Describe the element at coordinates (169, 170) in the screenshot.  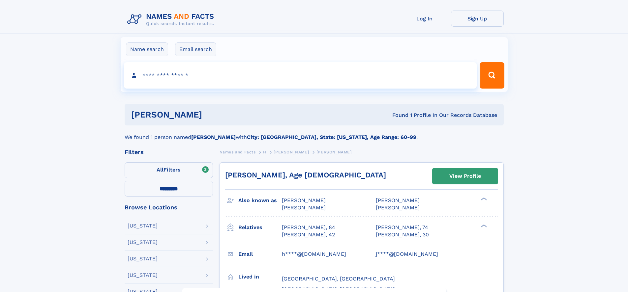
I see `label: Filters` at that location.